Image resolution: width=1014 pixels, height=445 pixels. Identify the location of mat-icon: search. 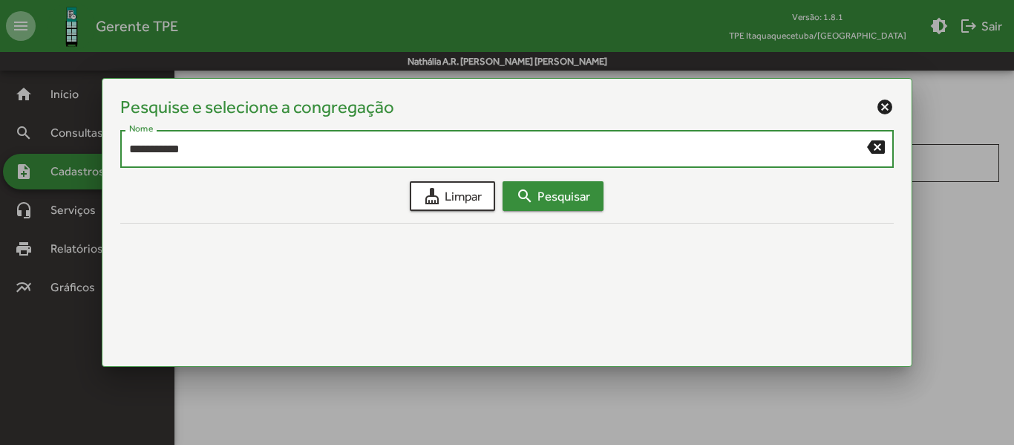
(525, 196).